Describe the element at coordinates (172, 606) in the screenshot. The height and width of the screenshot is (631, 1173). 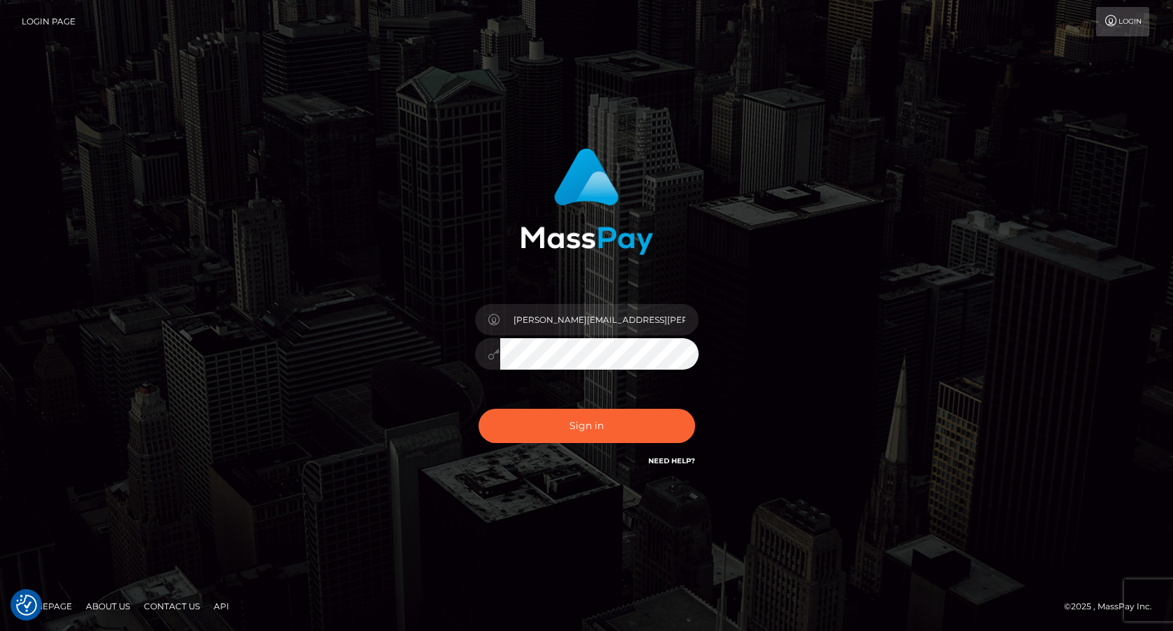
I see `a: Contact Us` at that location.